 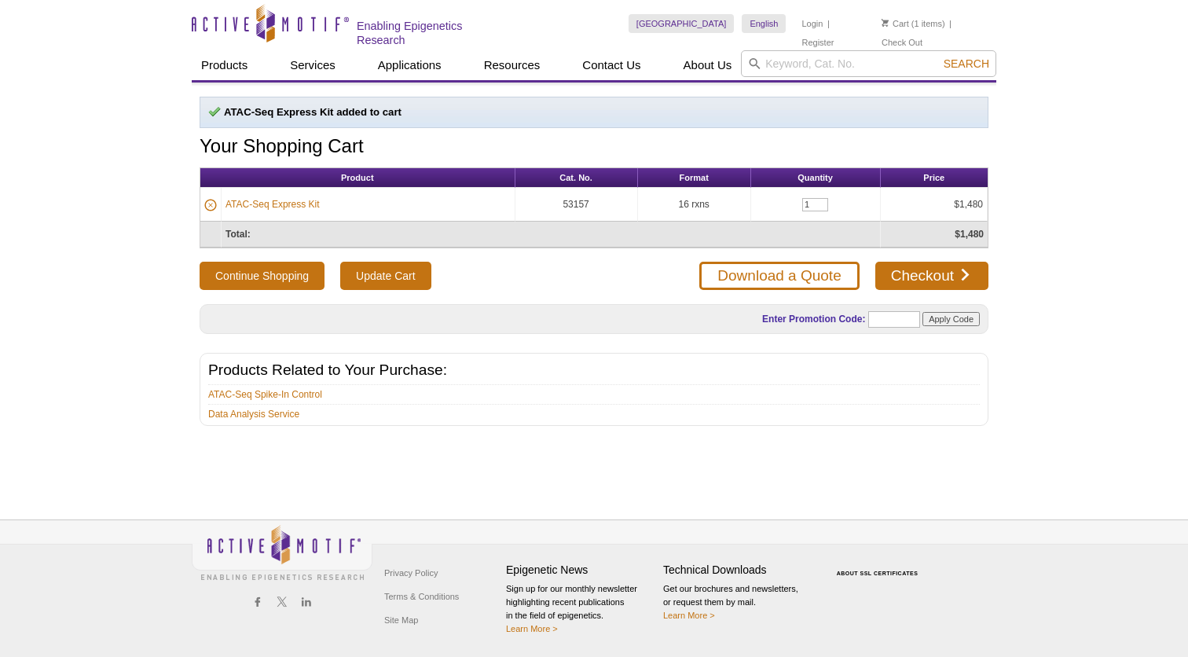 What do you see at coordinates (421, 596) in the screenshot?
I see `a: Terms & Conditions` at bounding box center [421, 596].